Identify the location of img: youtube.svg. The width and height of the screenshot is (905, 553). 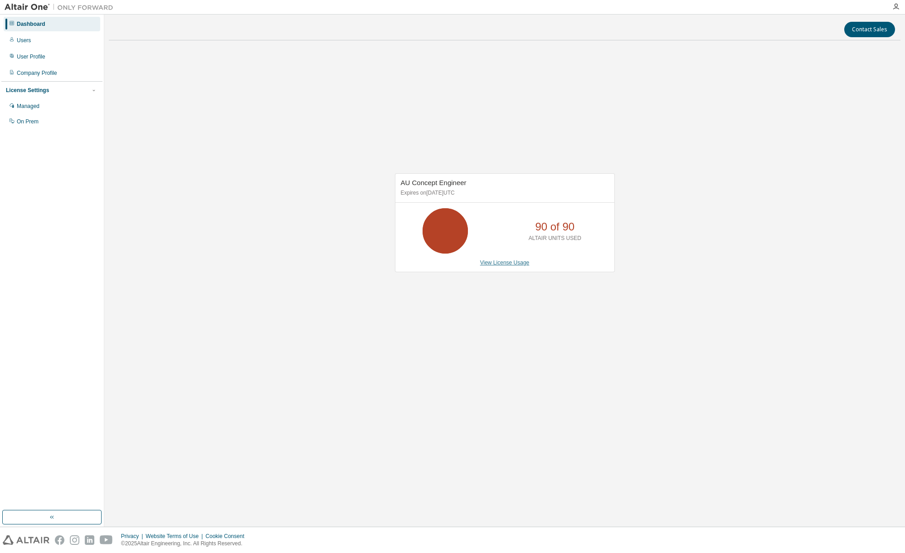
(106, 540).